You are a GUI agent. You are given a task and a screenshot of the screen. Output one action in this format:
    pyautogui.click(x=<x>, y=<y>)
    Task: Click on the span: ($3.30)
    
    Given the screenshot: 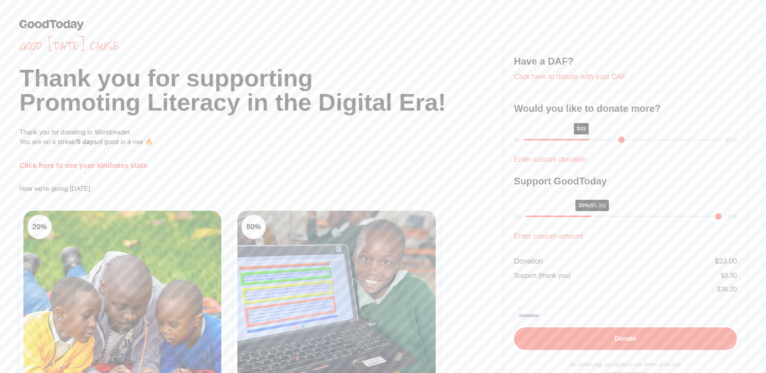 What is the action you would take?
    pyautogui.click(x=597, y=205)
    